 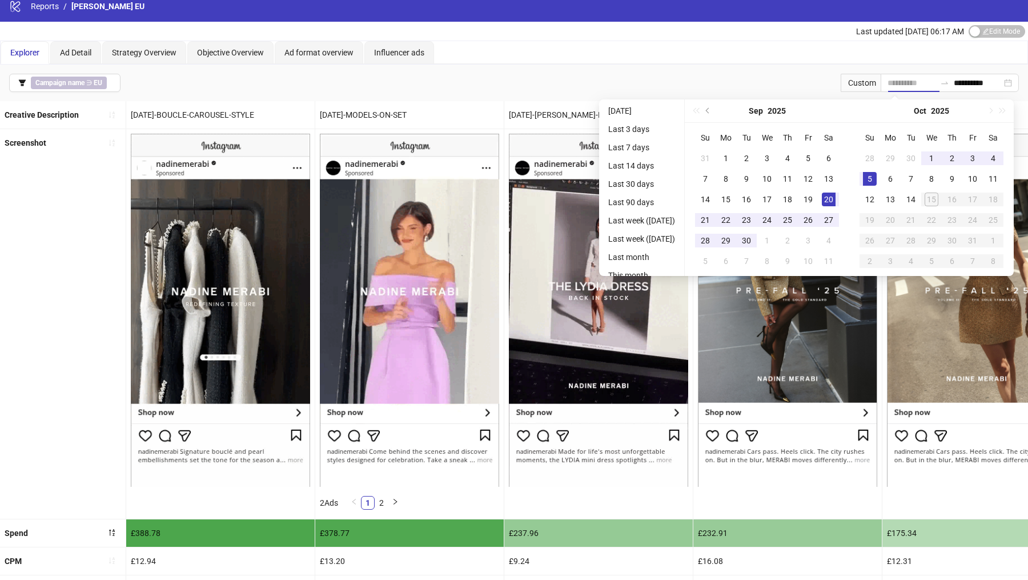 What do you see at coordinates (382, 503) in the screenshot?
I see `li: 2` at bounding box center [382, 503].